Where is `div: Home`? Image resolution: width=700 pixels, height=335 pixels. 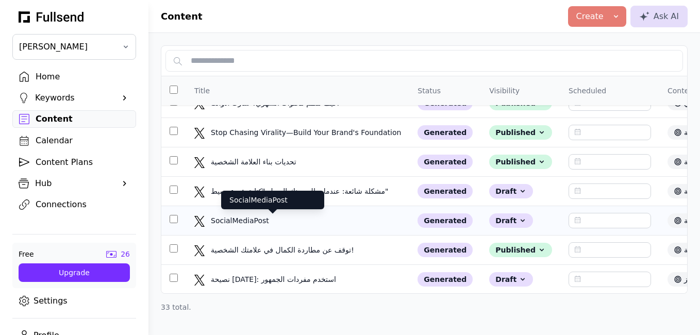
div: Home is located at coordinates (83, 77).